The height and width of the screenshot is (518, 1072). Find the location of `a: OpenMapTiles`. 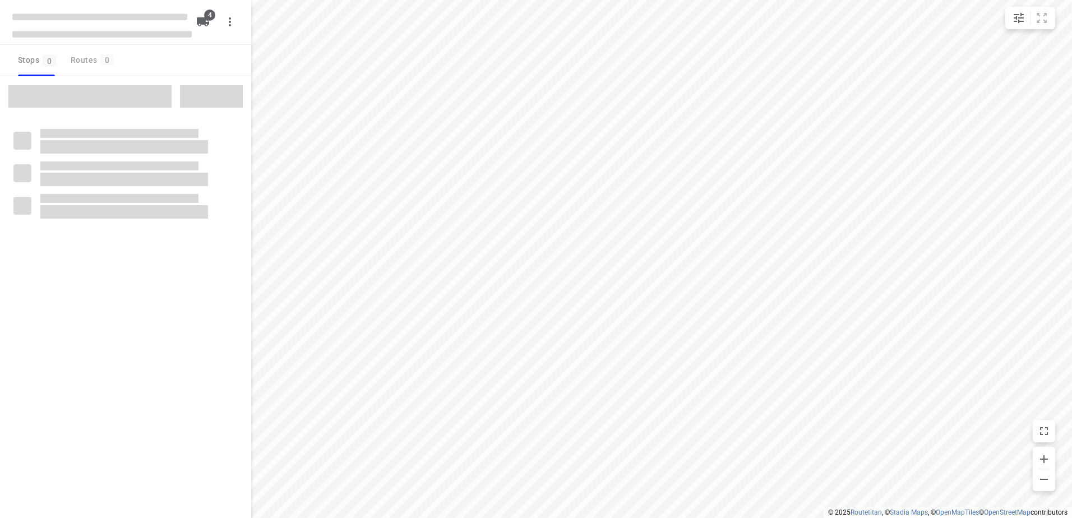

a: OpenMapTiles is located at coordinates (957, 513).